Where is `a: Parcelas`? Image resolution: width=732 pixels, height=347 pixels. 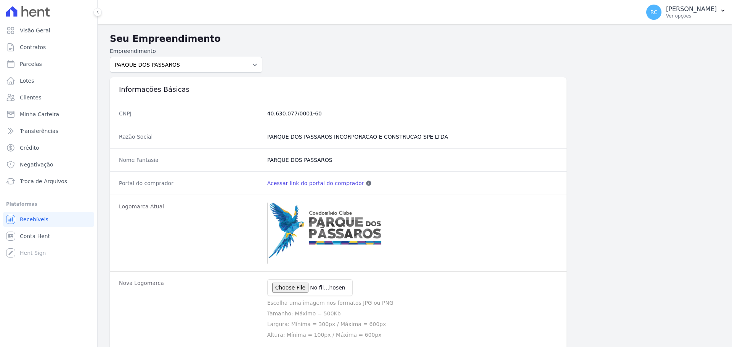
a: Parcelas is located at coordinates (48, 64).